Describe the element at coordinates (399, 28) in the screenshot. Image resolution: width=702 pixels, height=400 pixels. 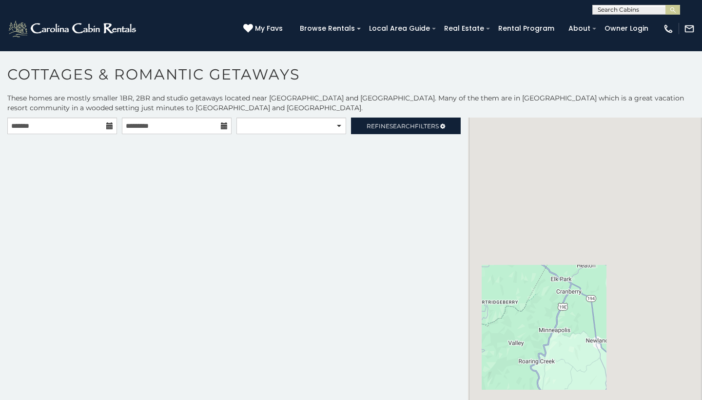
I see `a: Local Area Guide` at that location.